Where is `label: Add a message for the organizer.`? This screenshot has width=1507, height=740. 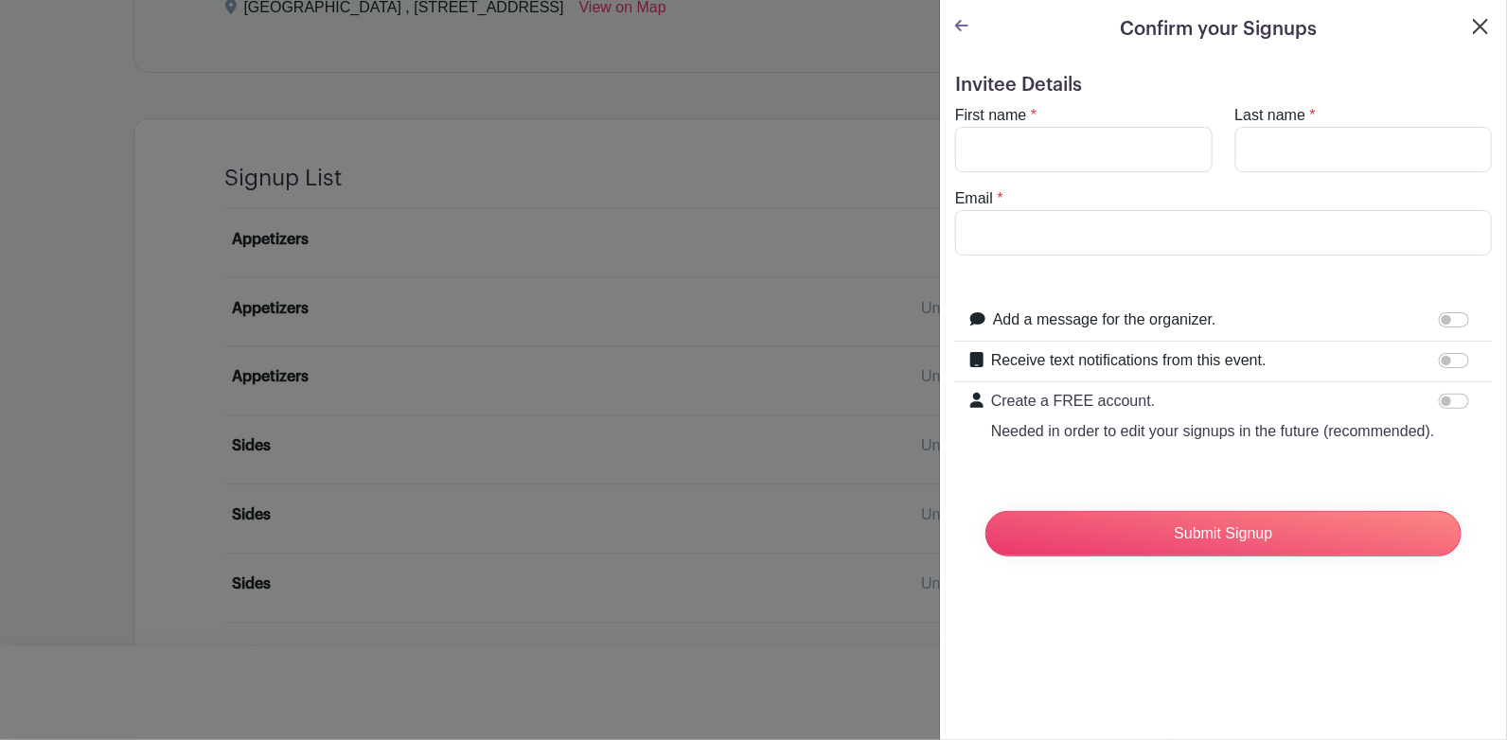 label: Add a message for the organizer. is located at coordinates (1105, 320).